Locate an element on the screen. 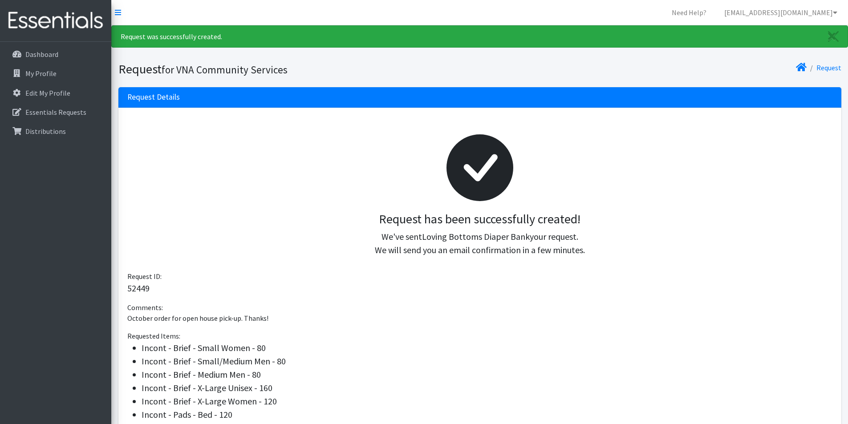 The image size is (848, 424). a: Dashboard is located at coordinates (56, 54).